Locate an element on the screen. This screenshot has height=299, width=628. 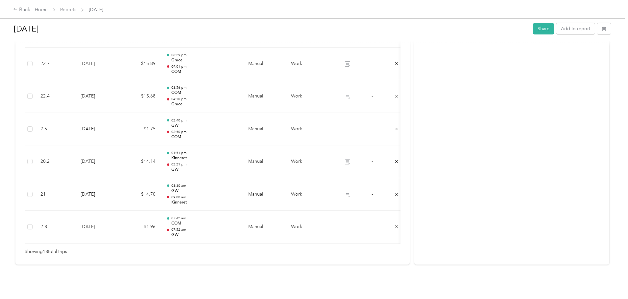
p: 03:56 pm is located at coordinates (204, 88).